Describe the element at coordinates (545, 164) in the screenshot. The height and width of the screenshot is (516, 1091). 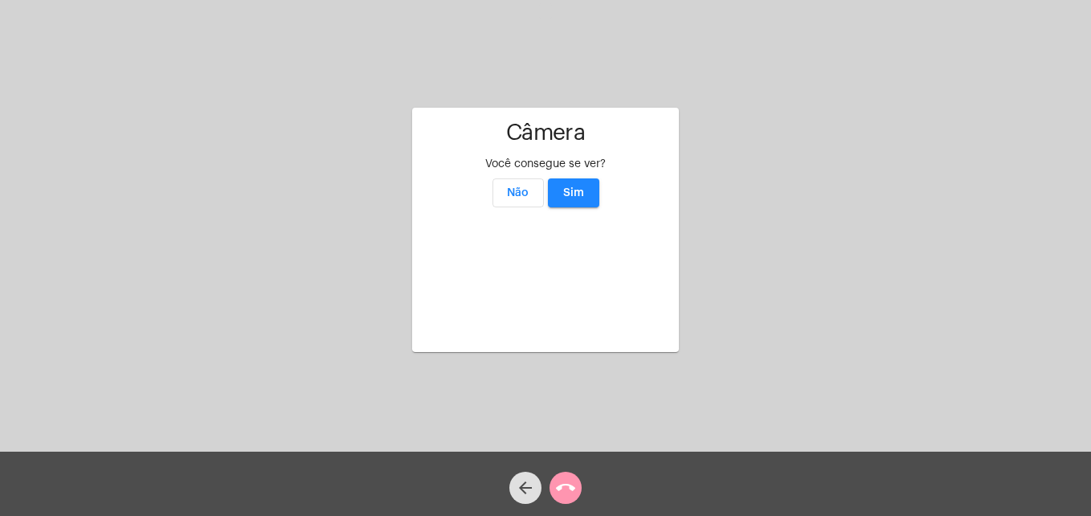
I see `span: Você consegue se ver?` at that location.